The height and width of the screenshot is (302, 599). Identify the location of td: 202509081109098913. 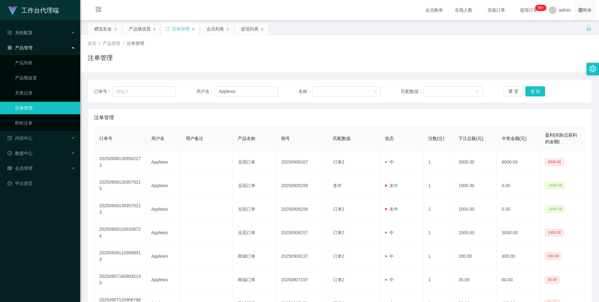
(120, 256).